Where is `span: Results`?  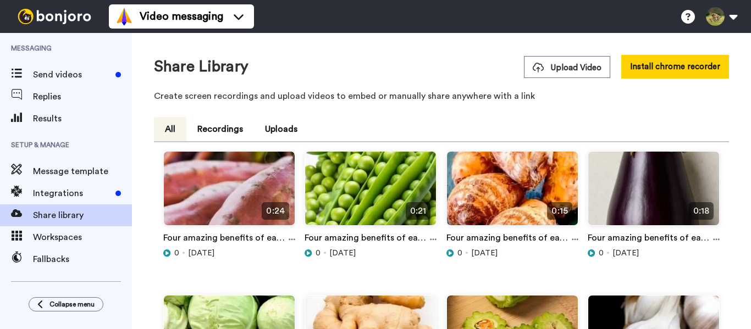
span: Results is located at coordinates (82, 119).